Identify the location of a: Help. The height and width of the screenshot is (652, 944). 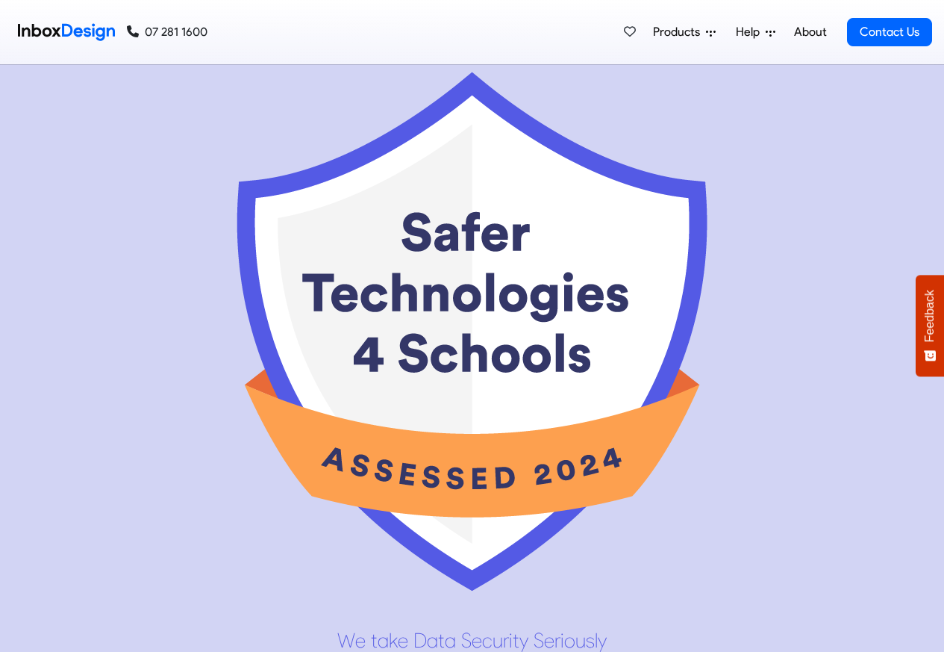
(756, 32).